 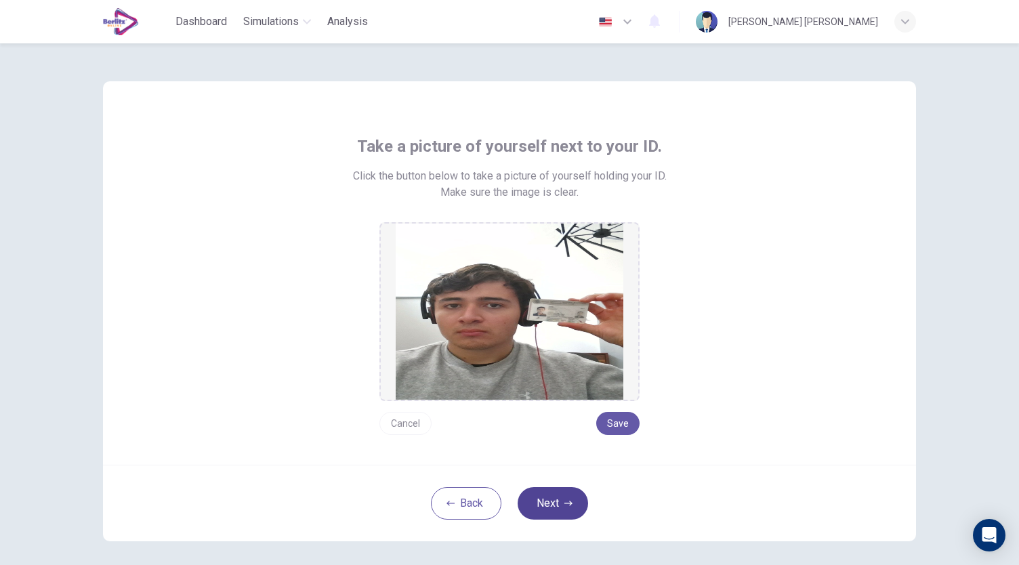 What do you see at coordinates (605, 22) in the screenshot?
I see `img: en` at bounding box center [605, 22].